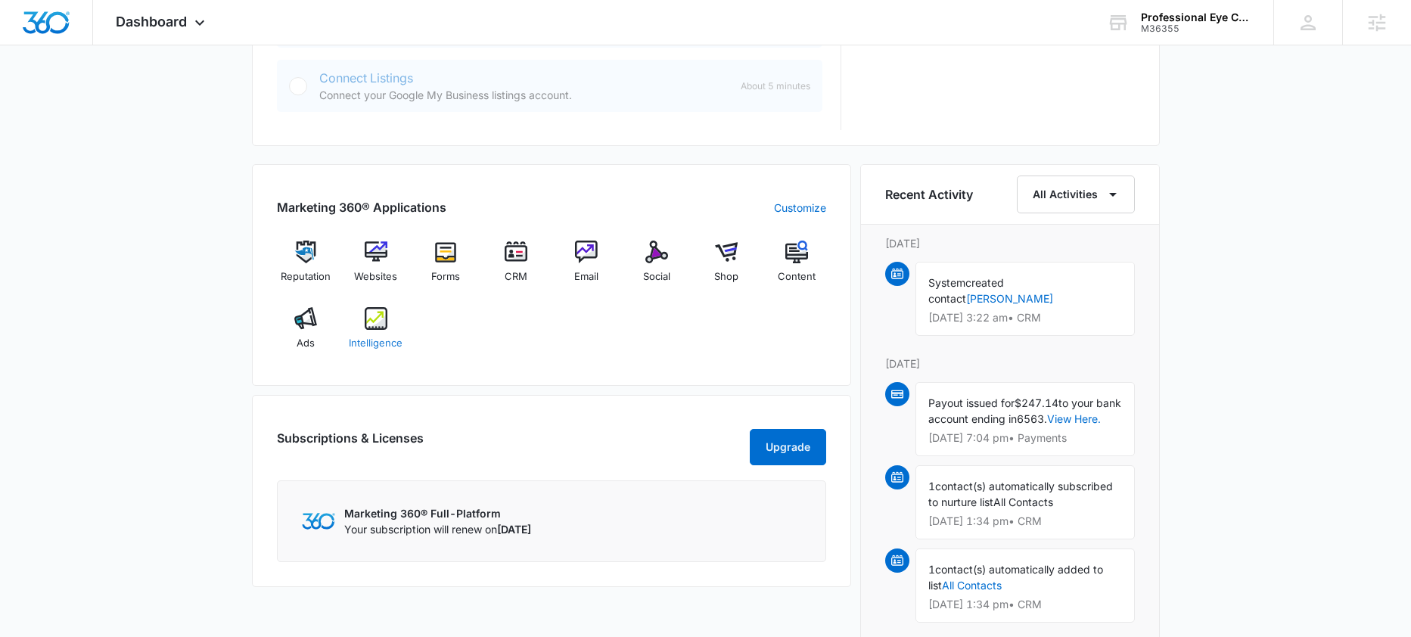 The width and height of the screenshot is (1411, 637). Describe the element at coordinates (796, 268) in the screenshot. I see `a: Content` at that location.